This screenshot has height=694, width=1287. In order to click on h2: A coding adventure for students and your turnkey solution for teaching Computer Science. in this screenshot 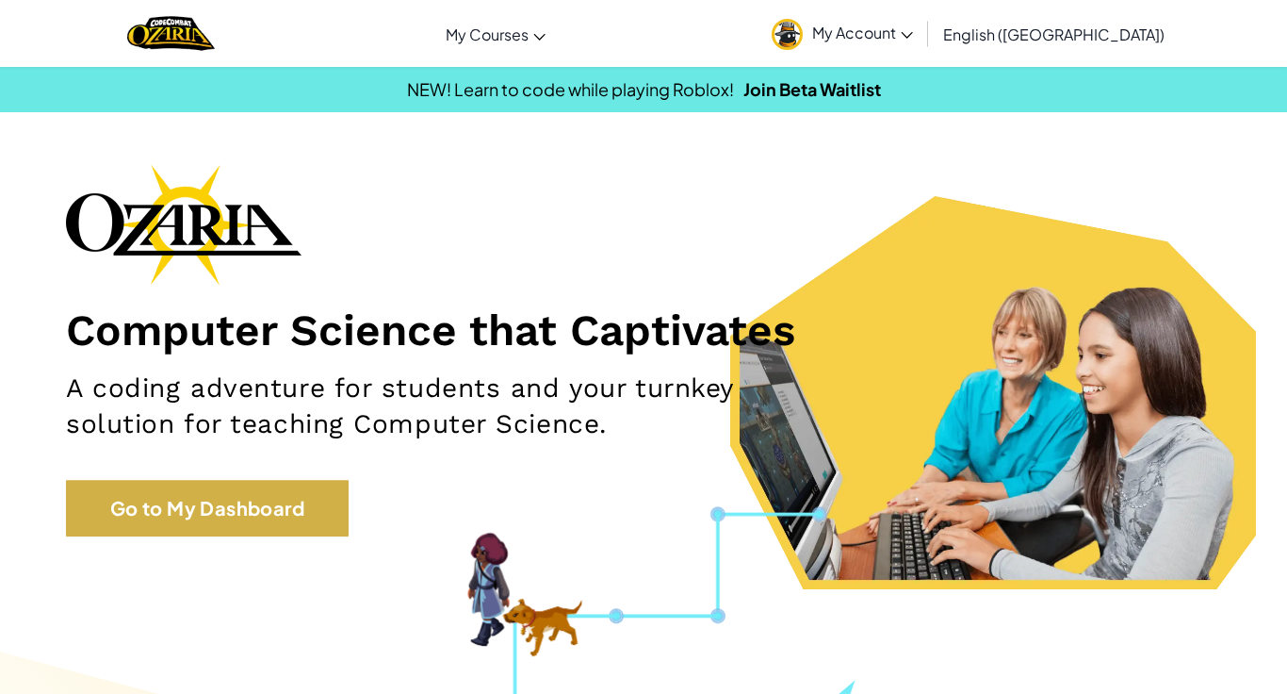, I will do `click(452, 406)`.